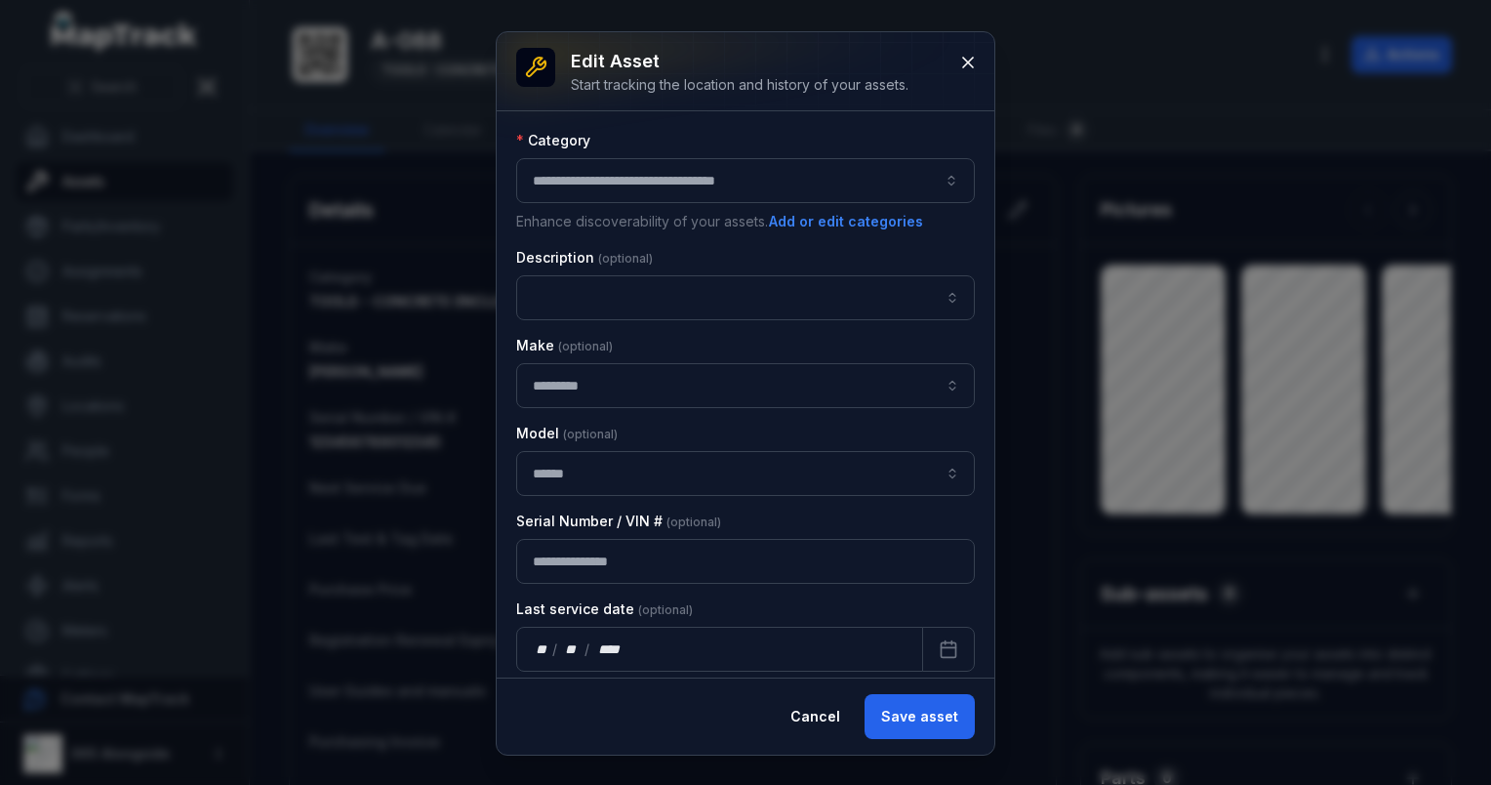 This screenshot has height=785, width=1491. I want to click on div: day,, so click(543, 649).